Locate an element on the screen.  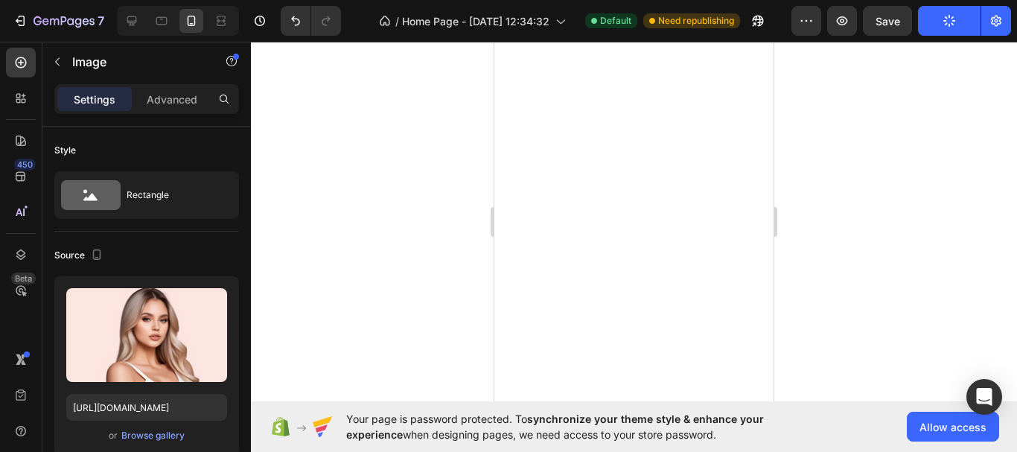
span: Default is located at coordinates (616, 21).